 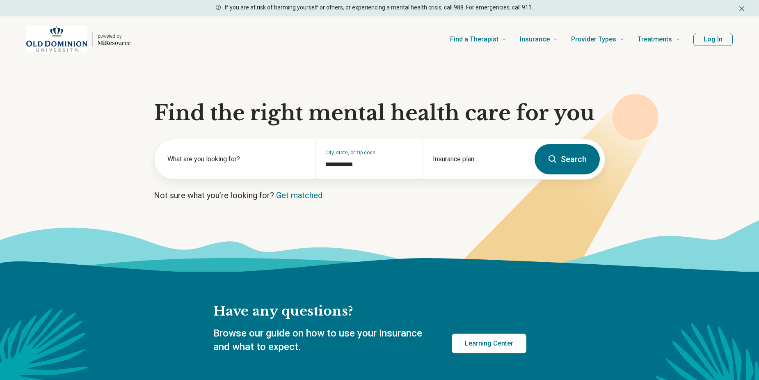 What do you see at coordinates (593, 39) in the screenshot?
I see `span: Provider Types` at bounding box center [593, 39].